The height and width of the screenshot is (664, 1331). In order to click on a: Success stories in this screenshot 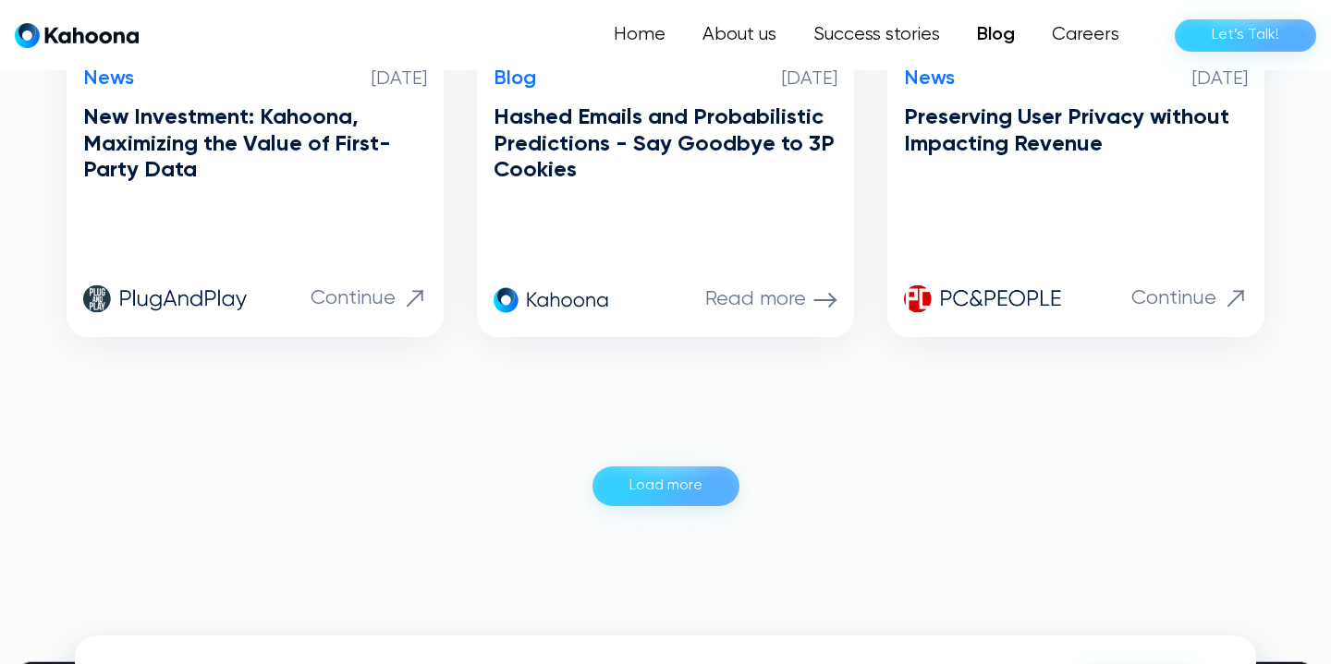, I will do `click(876, 35)`.